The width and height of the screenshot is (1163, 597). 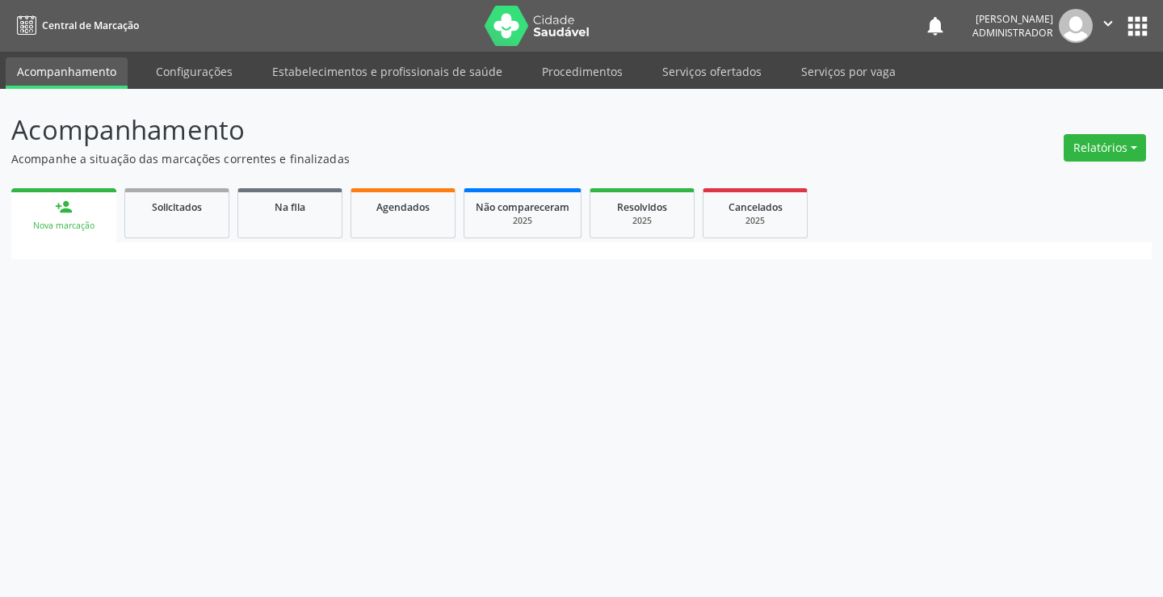 What do you see at coordinates (848, 71) in the screenshot?
I see `a: Serviços por vaga` at bounding box center [848, 71].